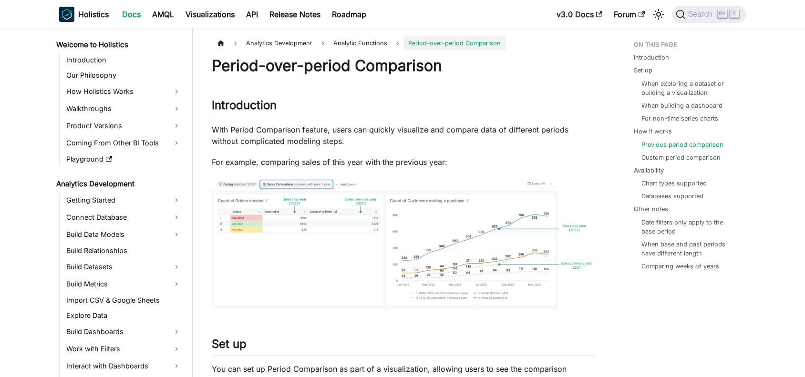 The image size is (805, 377). I want to click on nav: Breadcrumbs, so click(403, 43).